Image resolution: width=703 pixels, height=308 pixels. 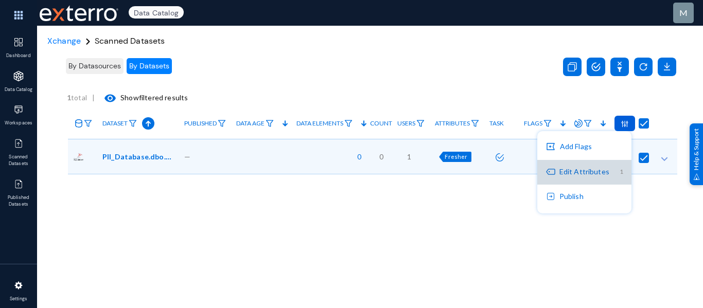 I want to click on img: icon-publish.svg, so click(x=551, y=197).